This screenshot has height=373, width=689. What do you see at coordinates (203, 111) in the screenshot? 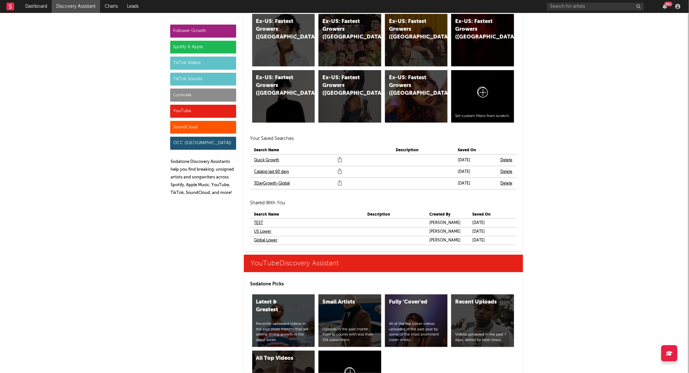
I see `div: YouTube` at bounding box center [203, 111].